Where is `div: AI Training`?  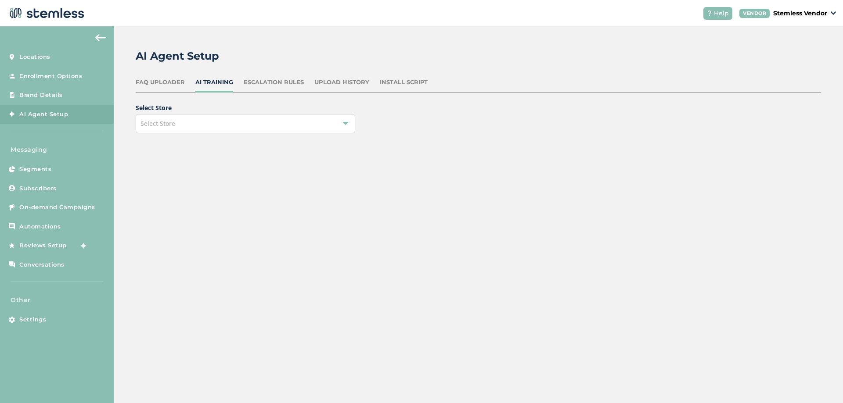 div: AI Training is located at coordinates (214, 83).